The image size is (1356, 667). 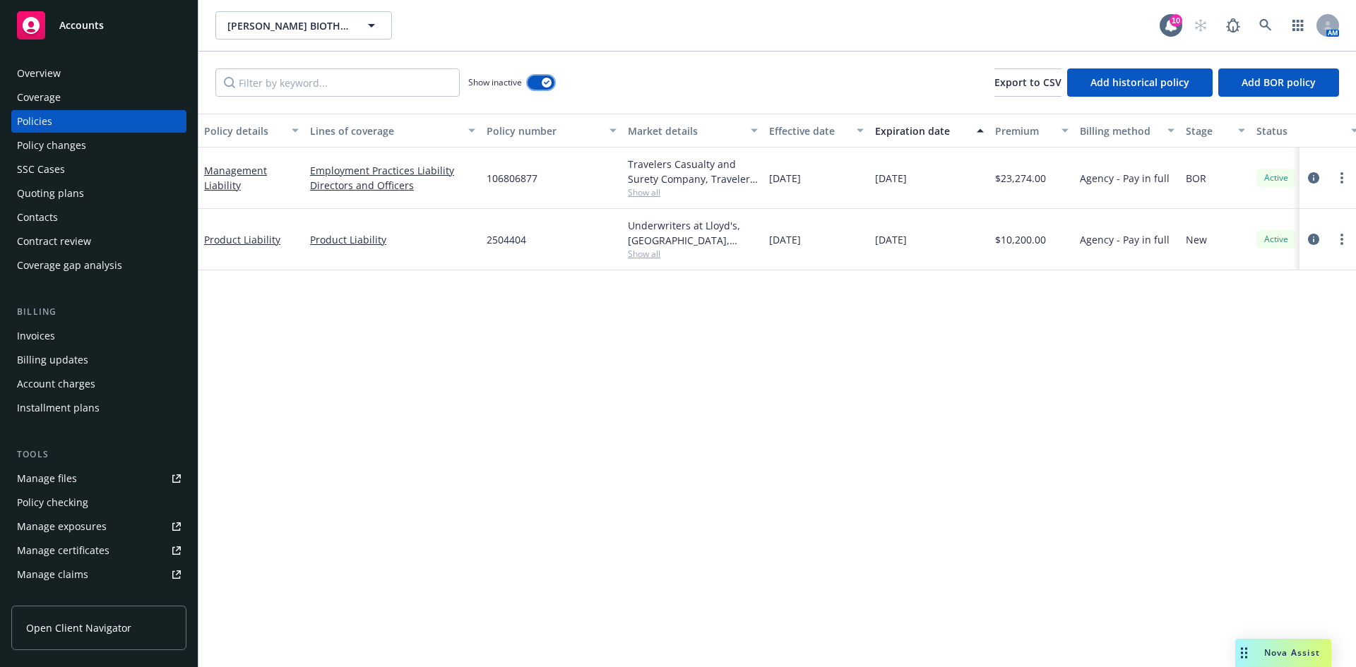 What do you see at coordinates (393, 170) in the screenshot?
I see `a: Employment Practices Liability` at bounding box center [393, 170].